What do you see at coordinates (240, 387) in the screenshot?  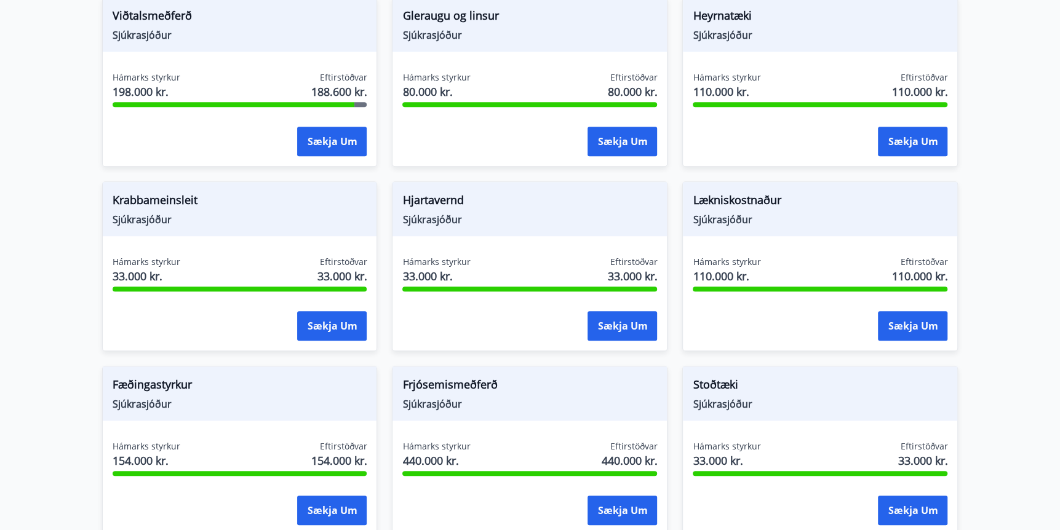 I see `span: Fæðingastyrkur` at bounding box center [240, 387].